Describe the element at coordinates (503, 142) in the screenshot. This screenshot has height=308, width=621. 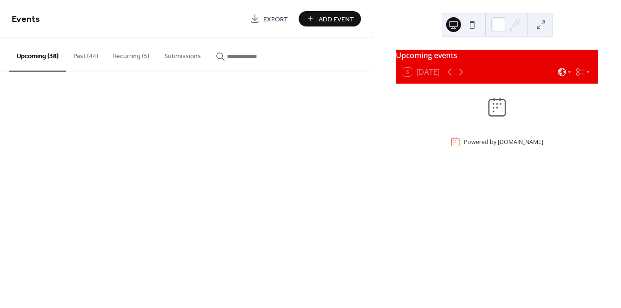
I see `div: Powered by` at that location.